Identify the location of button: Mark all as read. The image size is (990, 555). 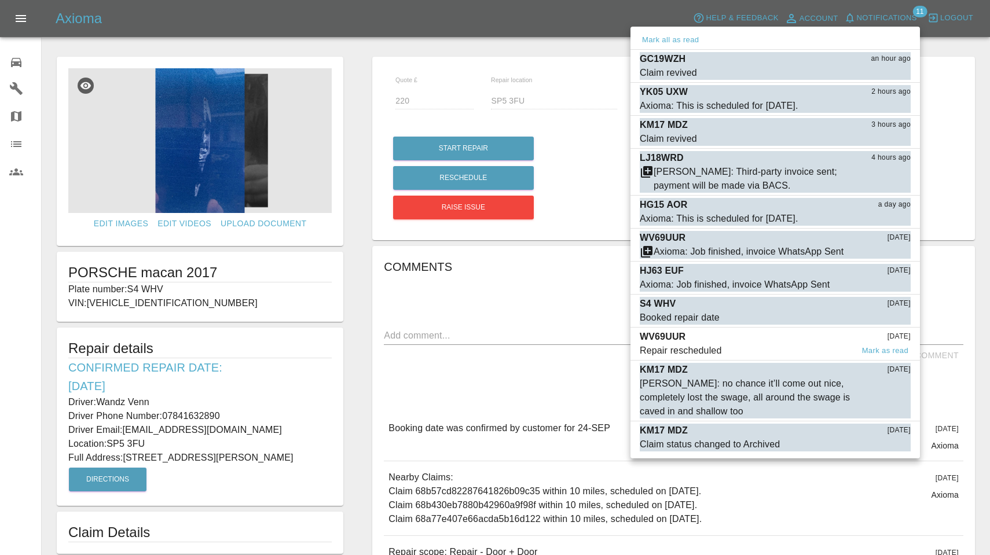
(671, 40).